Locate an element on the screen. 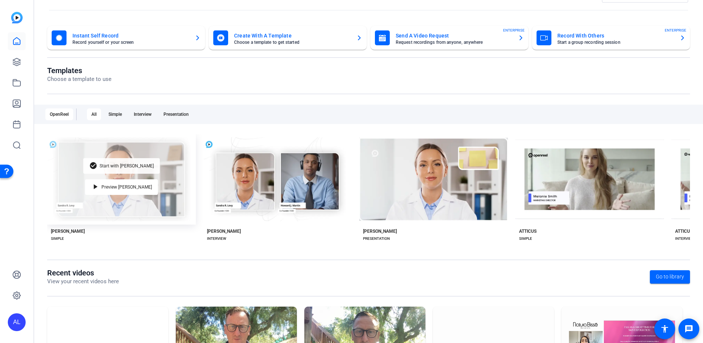 This screenshot has width=703, height=343. mat-card-title: Create With A Template is located at coordinates (292, 36).